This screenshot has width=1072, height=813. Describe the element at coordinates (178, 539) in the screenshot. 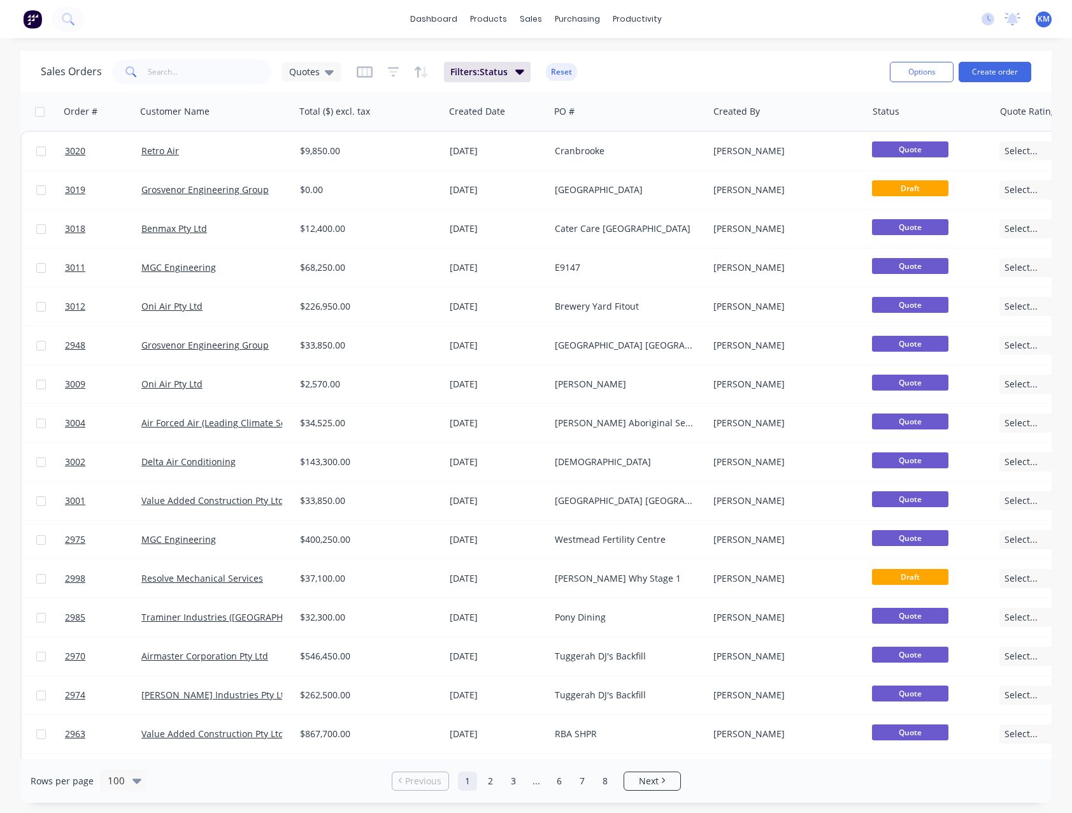

I see `a: MGC Engineering` at that location.